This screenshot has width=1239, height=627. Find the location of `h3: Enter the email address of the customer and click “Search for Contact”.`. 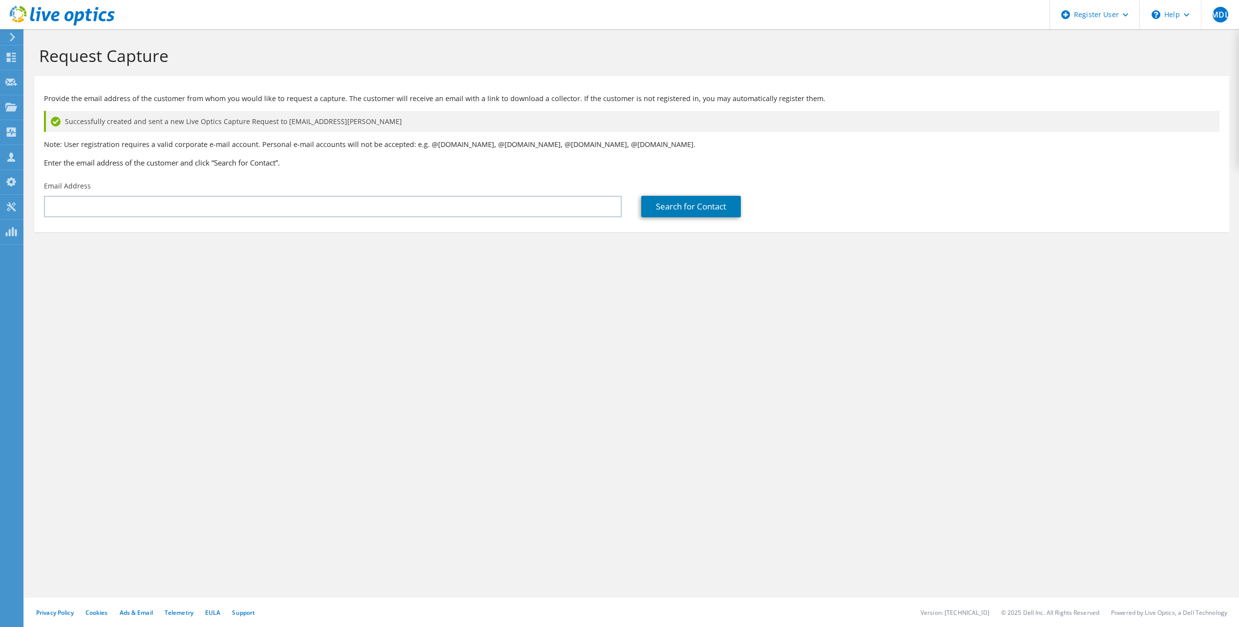

h3: Enter the email address of the customer and click “Search for Contact”. is located at coordinates (631, 163).